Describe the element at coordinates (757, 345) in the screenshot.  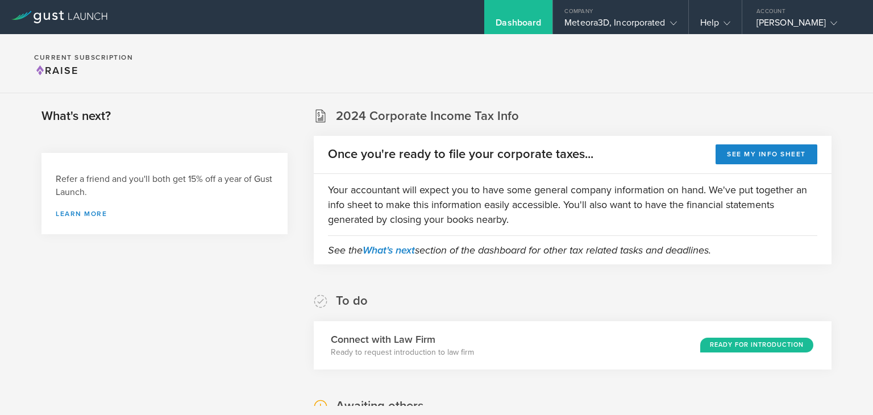
I see `div: Ready for Introduction` at that location.